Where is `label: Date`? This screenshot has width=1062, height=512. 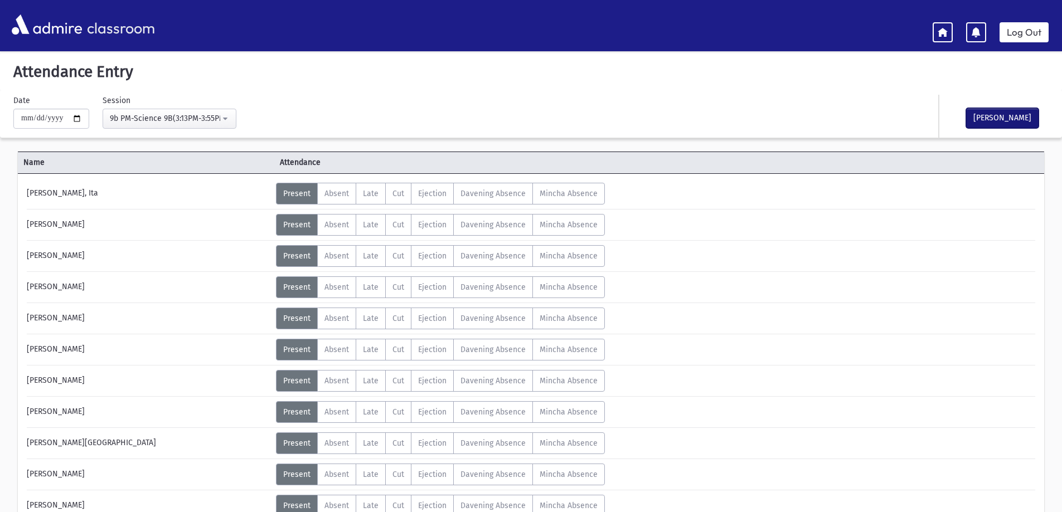
label: Date is located at coordinates (22, 100).